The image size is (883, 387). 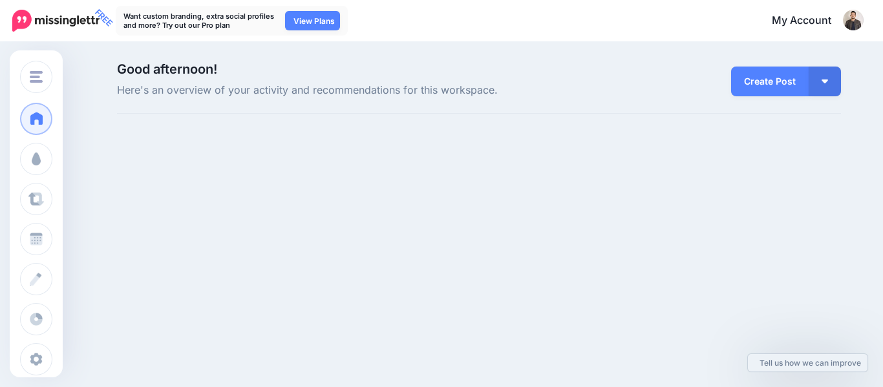 I want to click on a: My Account, so click(x=812, y=21).